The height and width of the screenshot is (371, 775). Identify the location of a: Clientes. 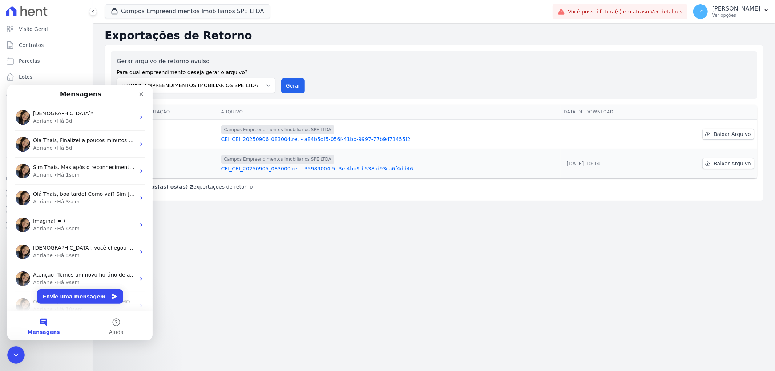
(46, 93).